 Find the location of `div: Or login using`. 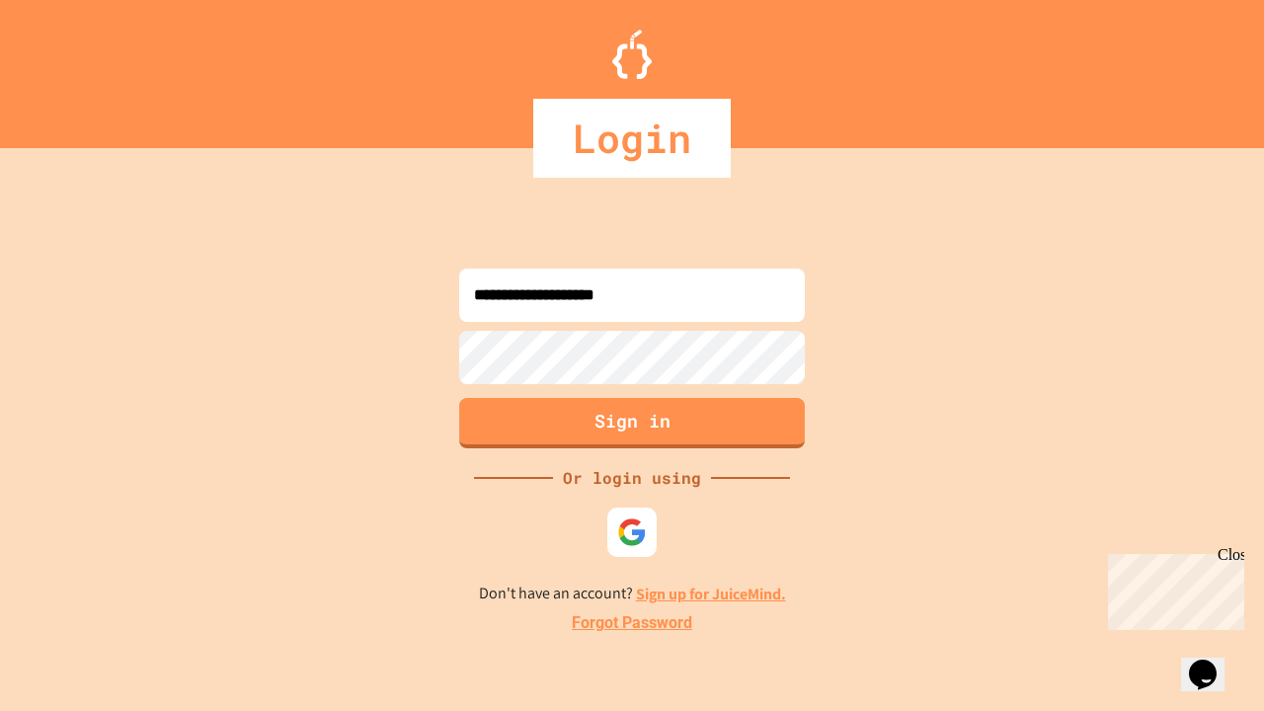

div: Or login using is located at coordinates (632, 478).